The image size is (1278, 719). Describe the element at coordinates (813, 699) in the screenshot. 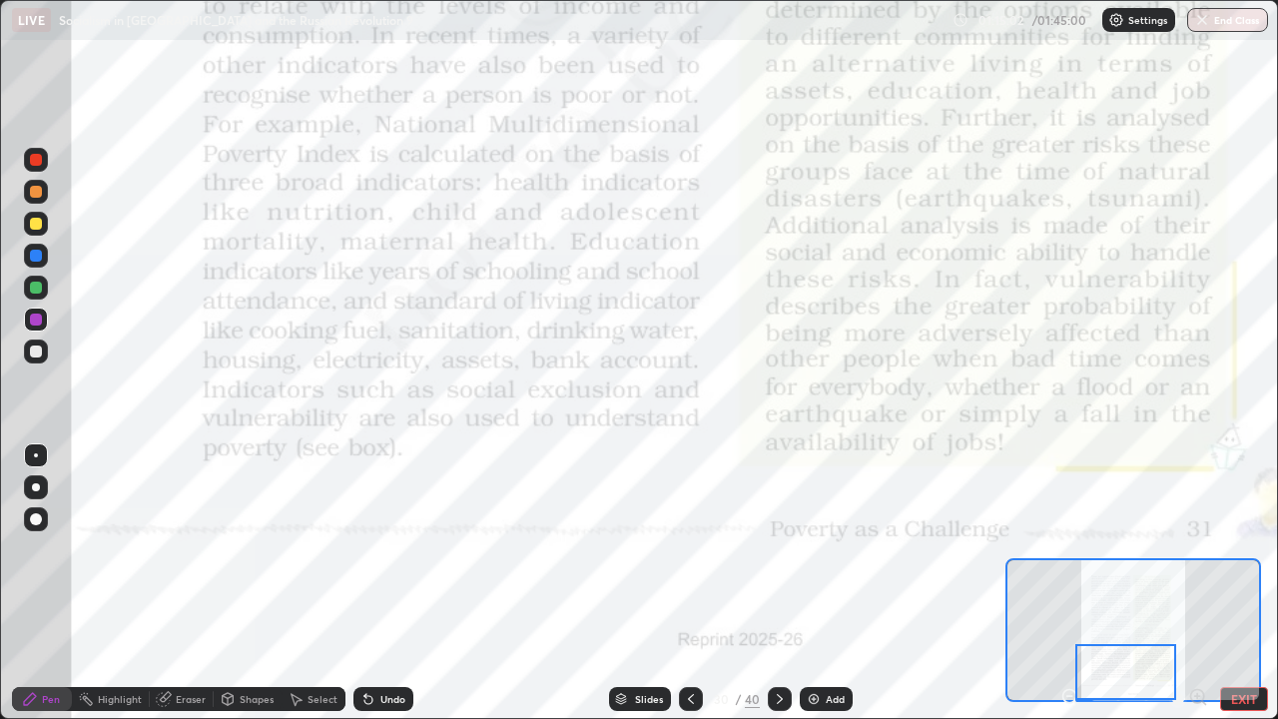

I see `img: add-slide-button` at that location.